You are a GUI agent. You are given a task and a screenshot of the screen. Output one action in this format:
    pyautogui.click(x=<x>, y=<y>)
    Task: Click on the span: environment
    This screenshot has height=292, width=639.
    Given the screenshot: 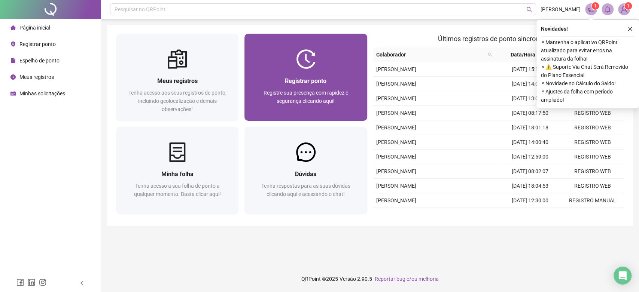 What is the action you would take?
    pyautogui.click(x=13, y=44)
    